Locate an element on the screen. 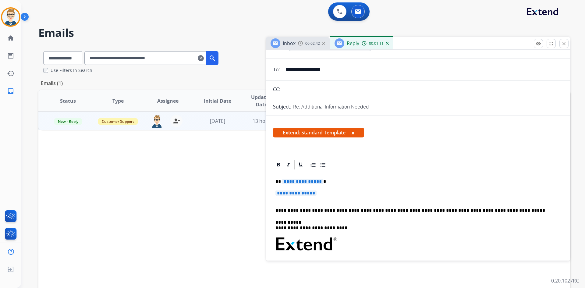 Image resolution: width=585 pixels, height=288 pixels. div: Italic is located at coordinates (288, 165).